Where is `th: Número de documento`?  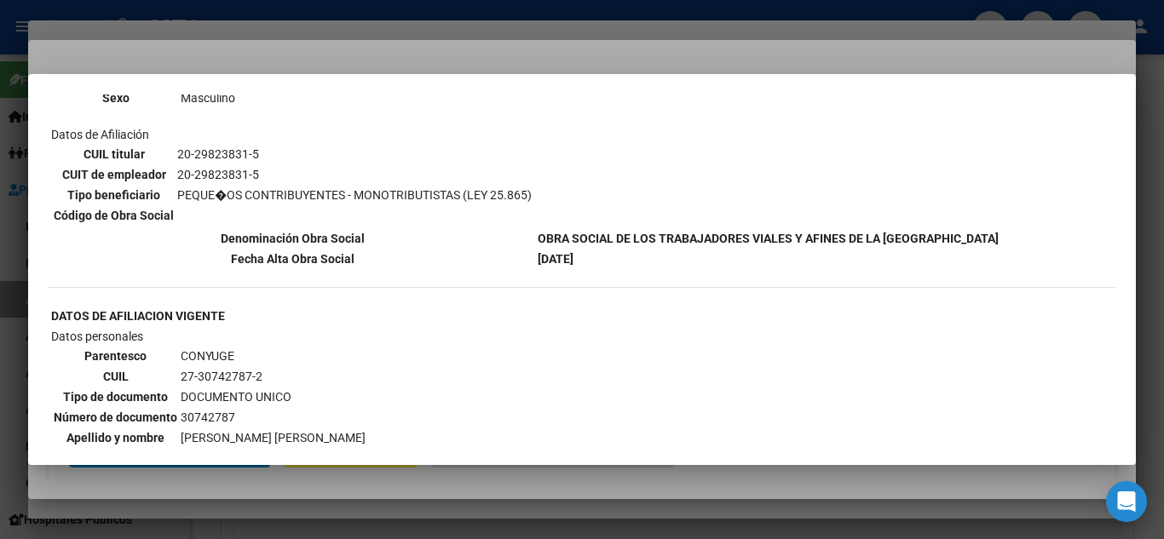
th: Número de documento is located at coordinates (115, 417).